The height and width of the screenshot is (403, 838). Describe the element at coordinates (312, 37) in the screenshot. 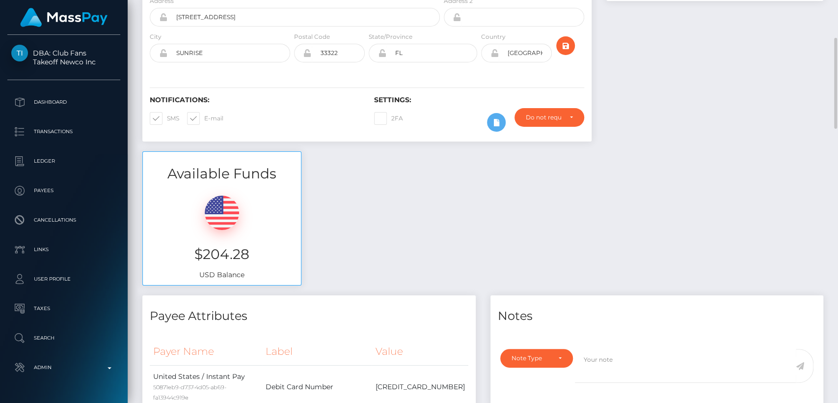

I see `label: Postal Code` at that location.